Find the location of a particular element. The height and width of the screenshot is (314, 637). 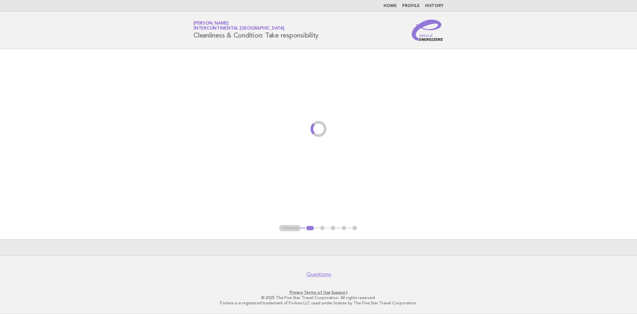

p: Forbes is a registered trademark of Forbes LLC used under license by The Five Star Travel Corpora... is located at coordinates (319, 303).